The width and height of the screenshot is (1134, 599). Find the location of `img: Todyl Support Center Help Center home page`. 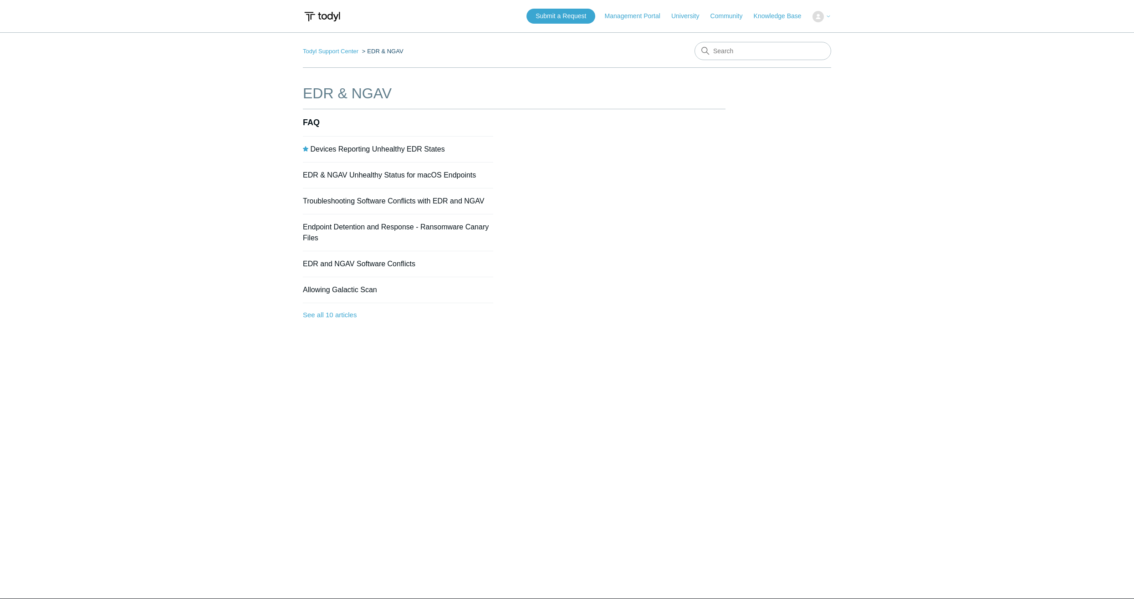

img: Todyl Support Center Help Center home page is located at coordinates (322, 16).